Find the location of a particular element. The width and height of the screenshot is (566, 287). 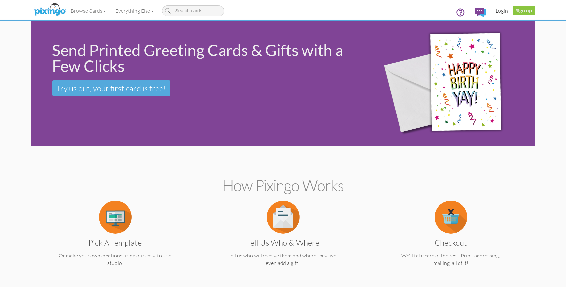

a: Tell us Who & Where Tell us who will receive them and where they live, even add a gift! is located at coordinates (283, 240).